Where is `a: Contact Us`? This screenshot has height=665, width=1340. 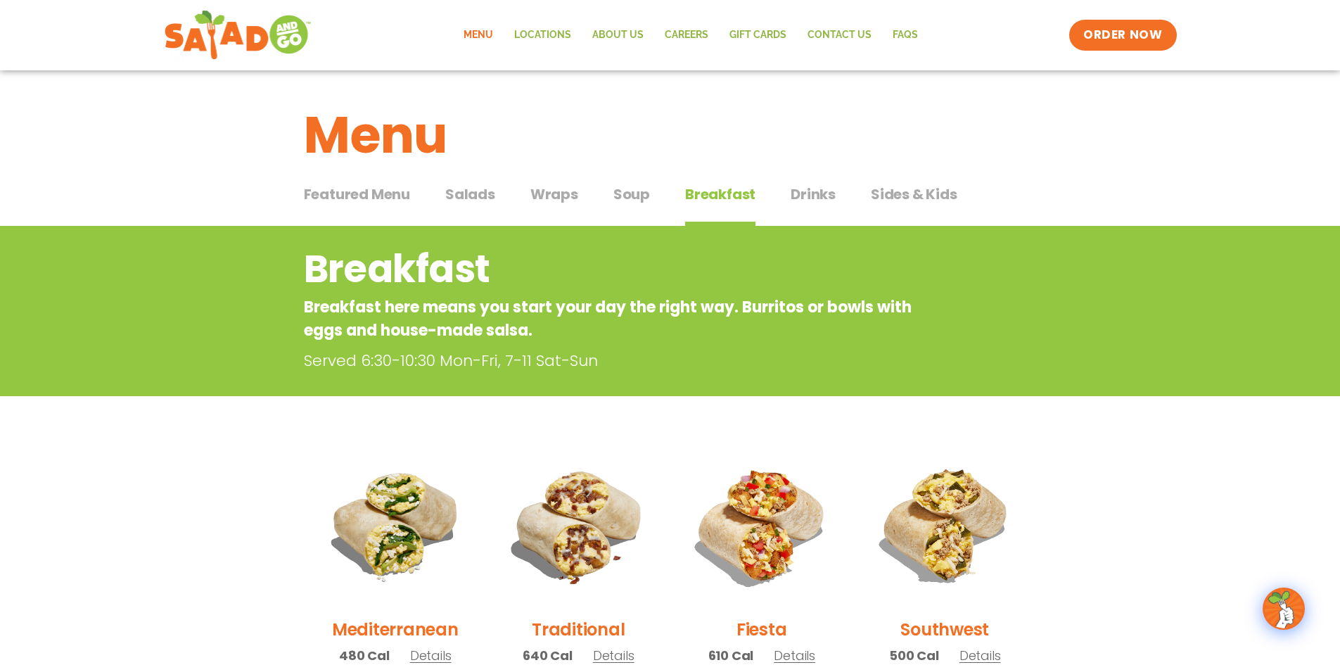
a: Contact Us is located at coordinates (839, 35).